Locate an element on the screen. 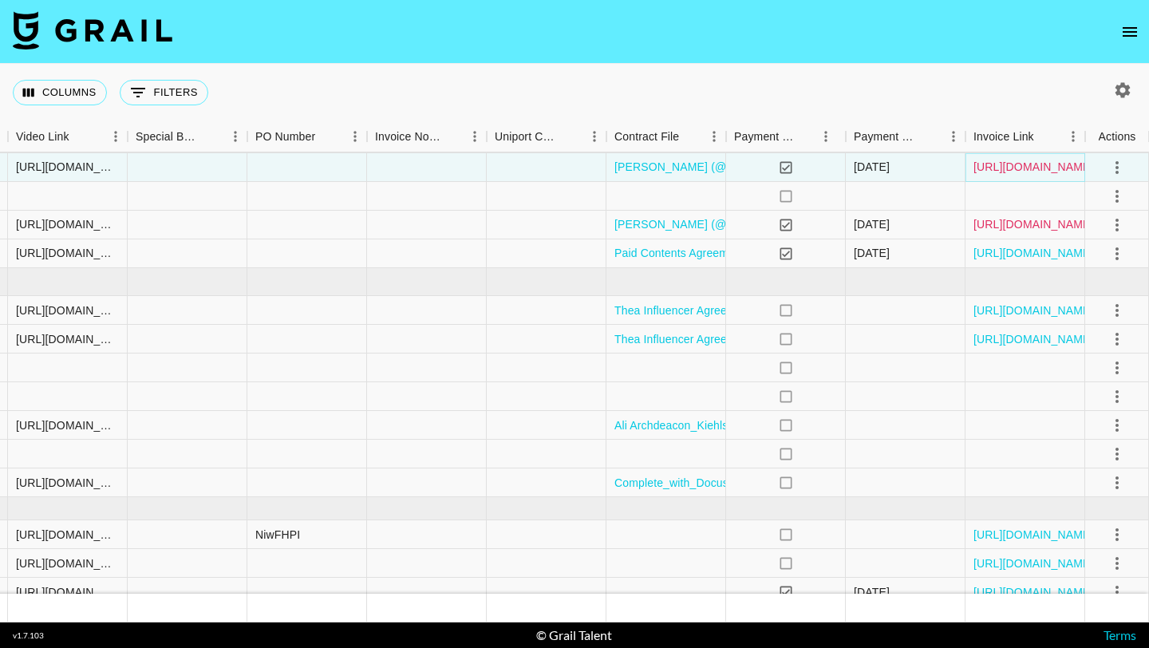  div: 04/08/2025 is located at coordinates (871, 167).